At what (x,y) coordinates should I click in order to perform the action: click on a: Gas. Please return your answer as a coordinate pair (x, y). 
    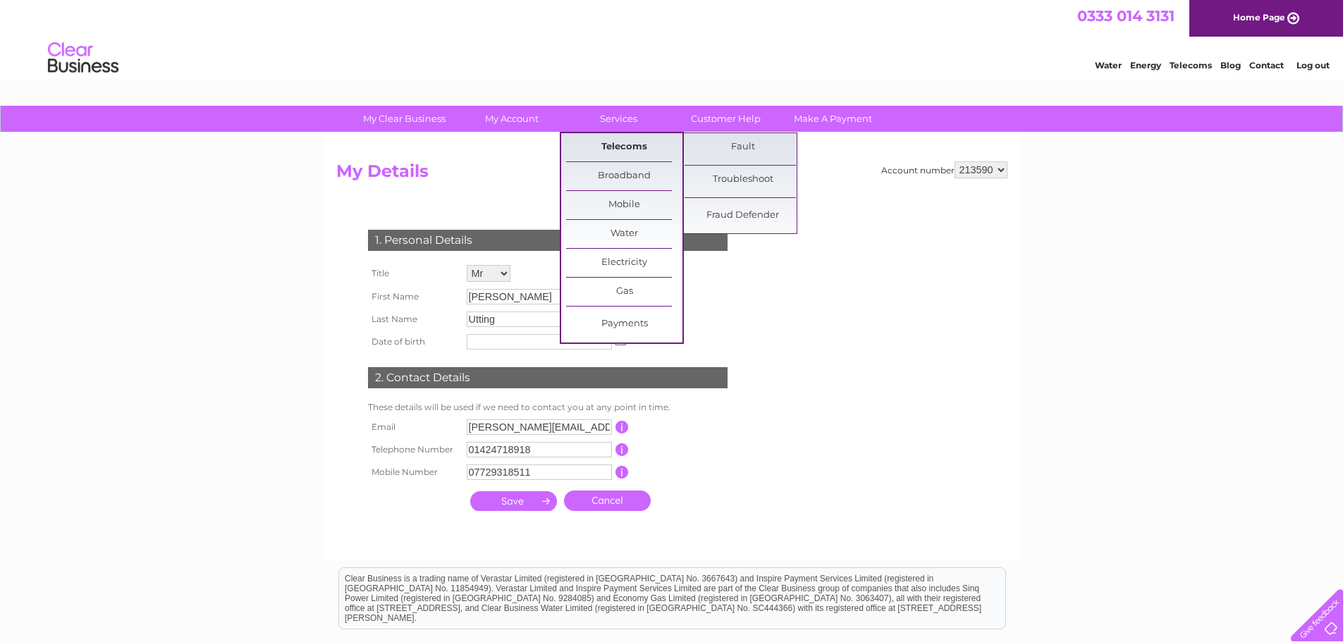
    Looking at the image, I should click on (624, 292).